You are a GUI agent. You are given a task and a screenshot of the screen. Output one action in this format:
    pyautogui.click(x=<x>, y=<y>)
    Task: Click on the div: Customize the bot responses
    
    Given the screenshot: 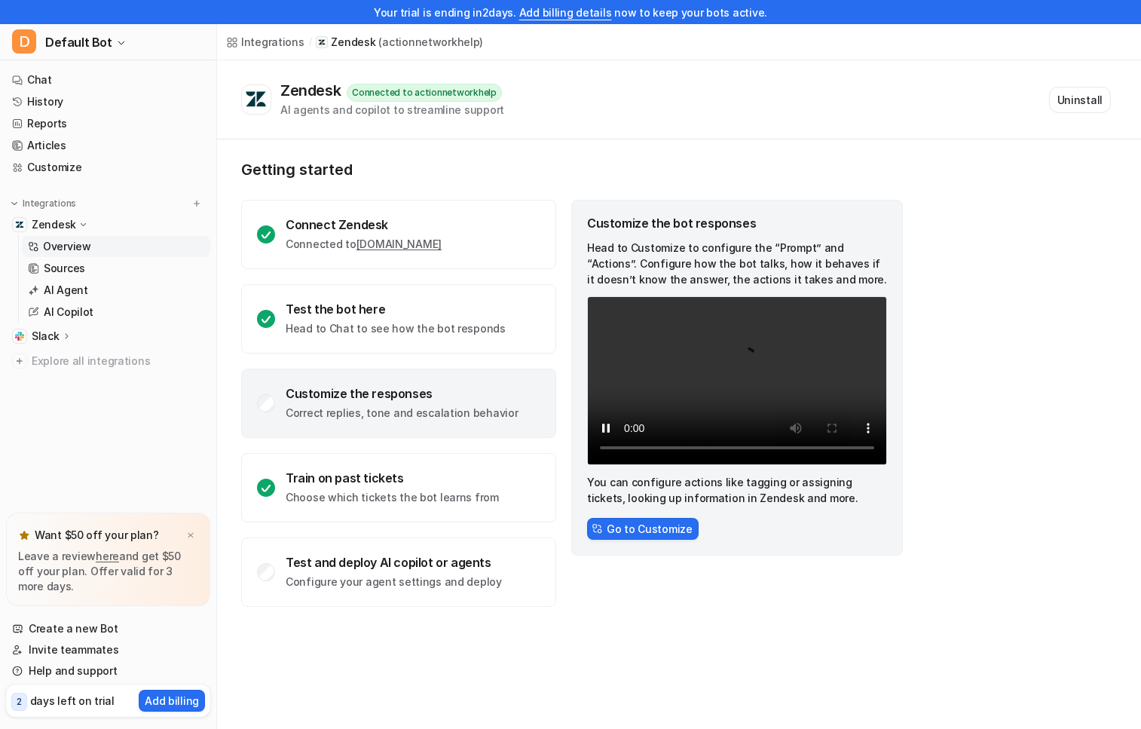 What is the action you would take?
    pyautogui.click(x=737, y=223)
    